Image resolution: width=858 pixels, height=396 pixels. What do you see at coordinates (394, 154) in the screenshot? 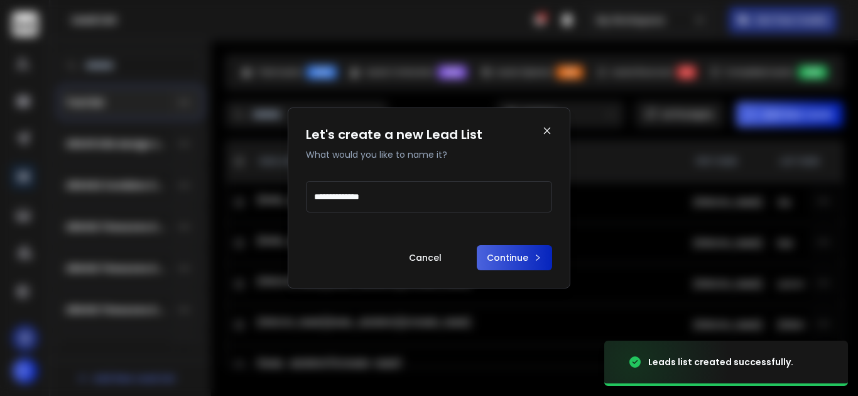
I see `p: What would you like to name it?` at bounding box center [394, 154].